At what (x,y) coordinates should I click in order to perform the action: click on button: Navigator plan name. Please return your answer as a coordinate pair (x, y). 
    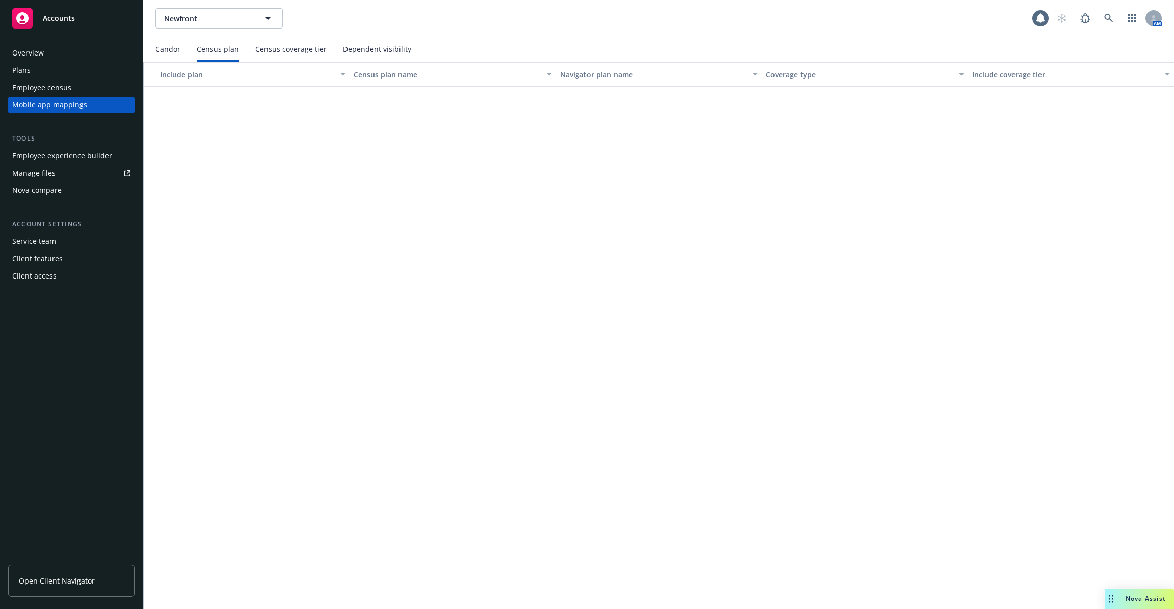
    Looking at the image, I should click on (659, 74).